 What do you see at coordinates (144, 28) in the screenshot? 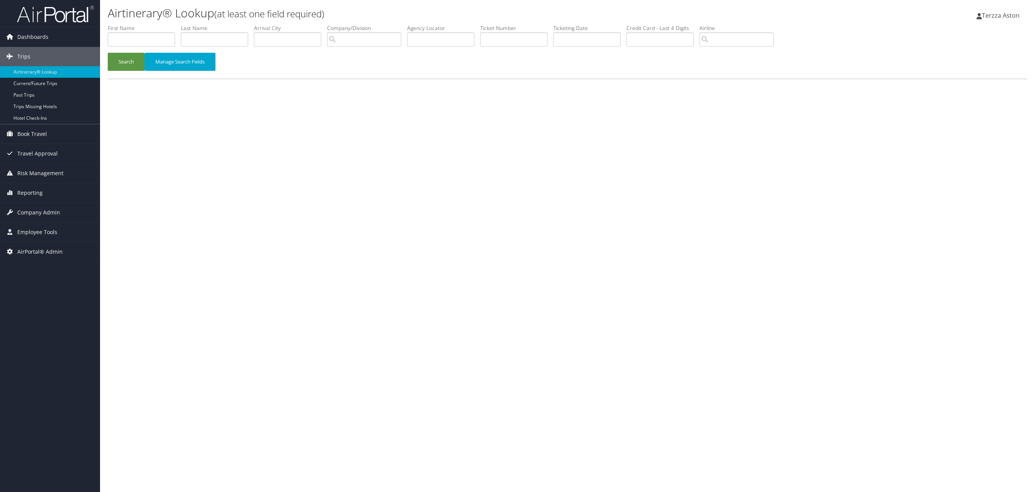
I see `label: First Name` at bounding box center [144, 28].